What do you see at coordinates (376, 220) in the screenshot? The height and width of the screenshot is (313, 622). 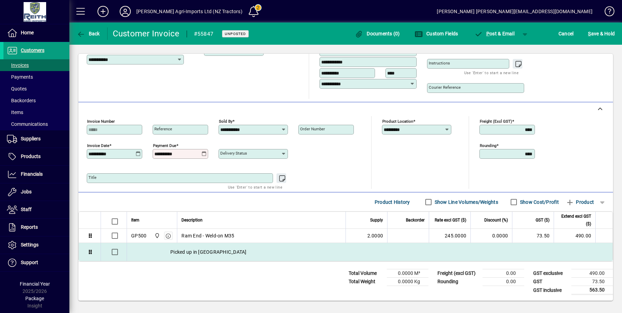 I see `span: Supply` at bounding box center [376, 220].